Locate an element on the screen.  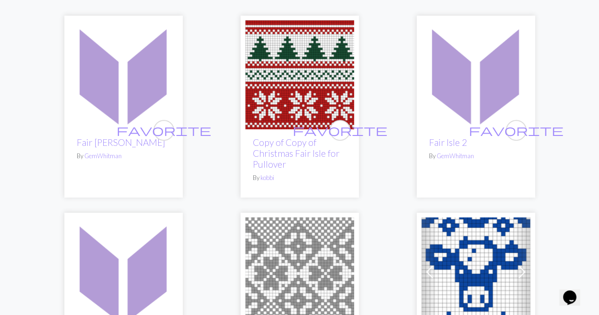
a: kobbi is located at coordinates (267, 178).